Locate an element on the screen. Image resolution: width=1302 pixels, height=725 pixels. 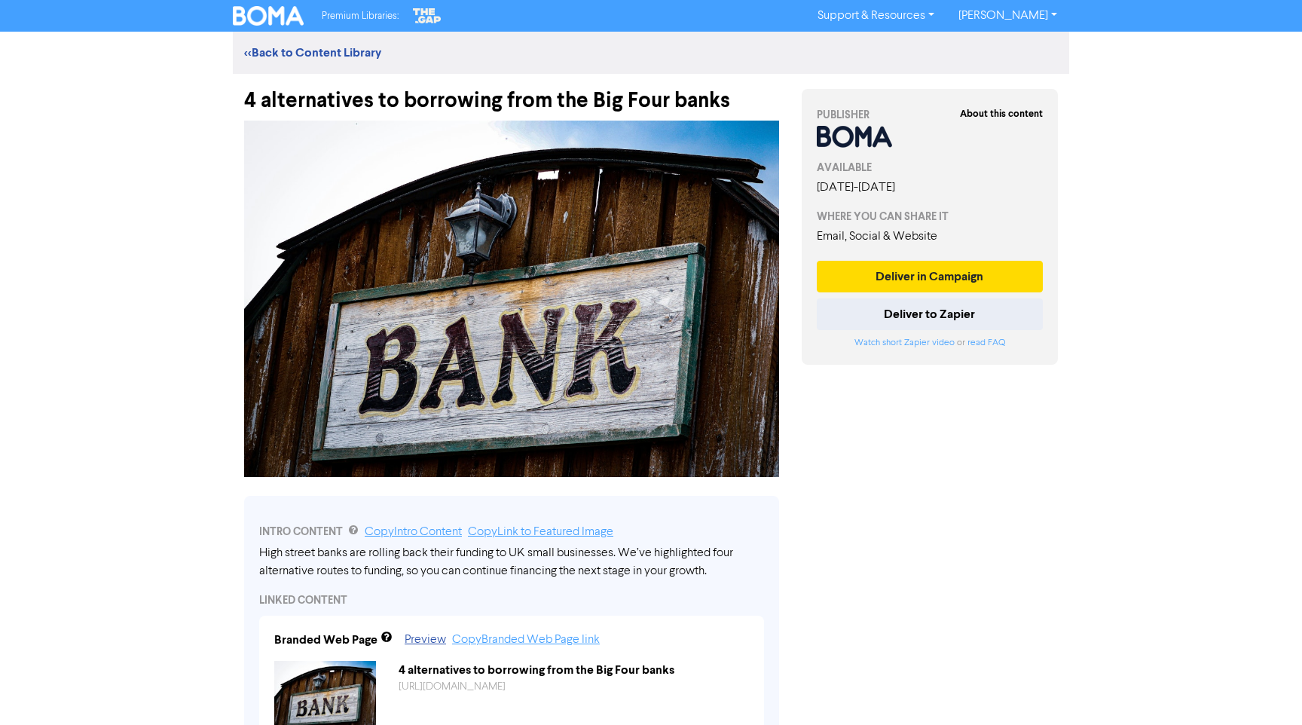
div: https://public2.bomamarketing.com/cp/6M2i5DVG4rvY01FTWJhEqf?sa=JDr9FRFp is located at coordinates (573, 686).